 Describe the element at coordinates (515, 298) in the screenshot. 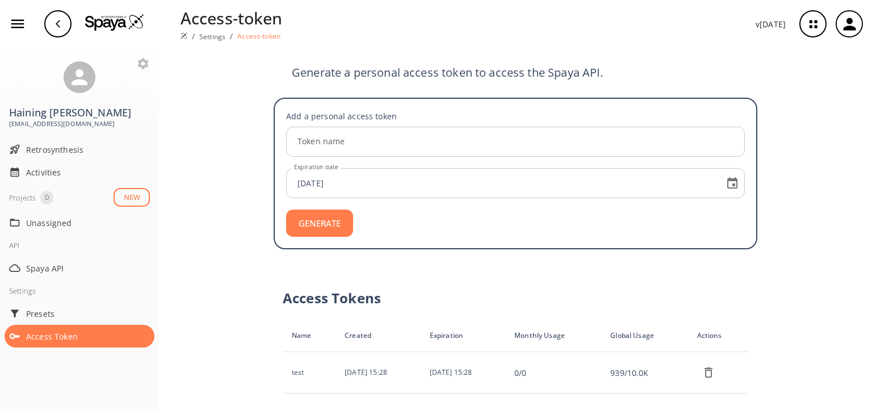

I see `h2: Access Tokens` at that location.